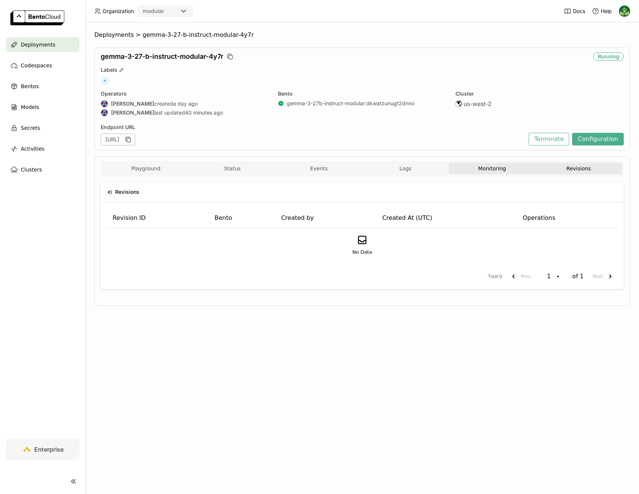  What do you see at coordinates (43, 449) in the screenshot?
I see `a: Enterprise` at bounding box center [43, 449].